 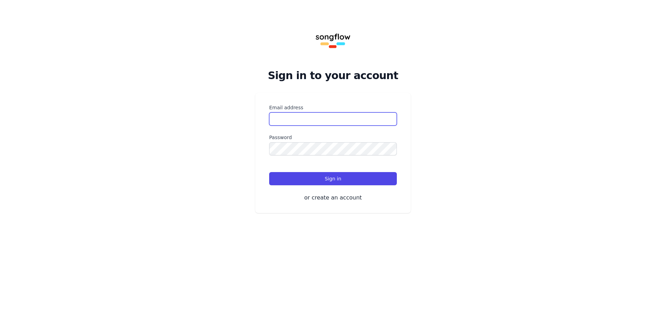 I want to click on label: Password, so click(x=333, y=137).